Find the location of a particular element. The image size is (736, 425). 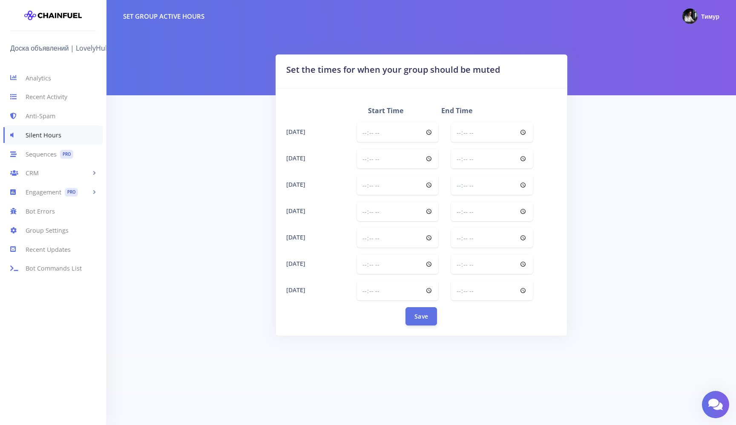

a: Silent Hours is located at coordinates (53, 135).